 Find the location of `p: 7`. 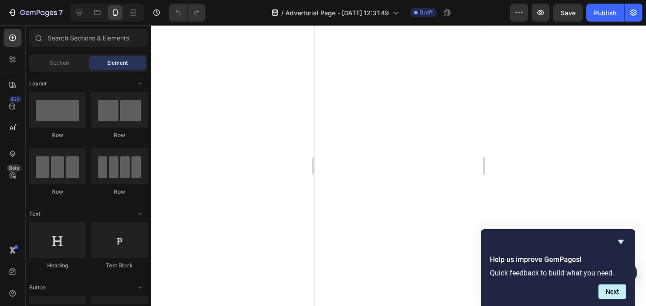

p: 7 is located at coordinates (61, 13).